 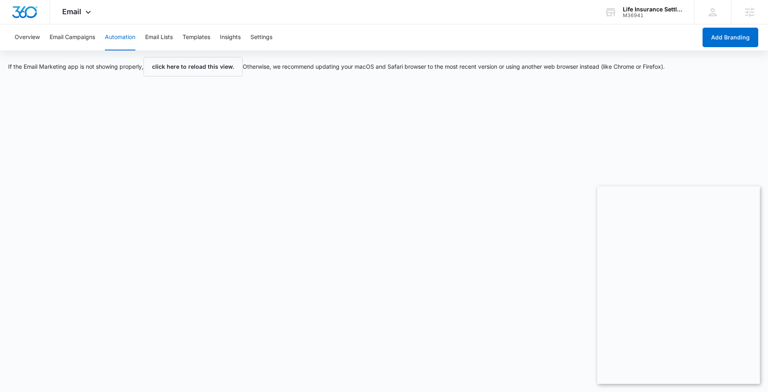 I want to click on button: Overview, so click(x=27, y=37).